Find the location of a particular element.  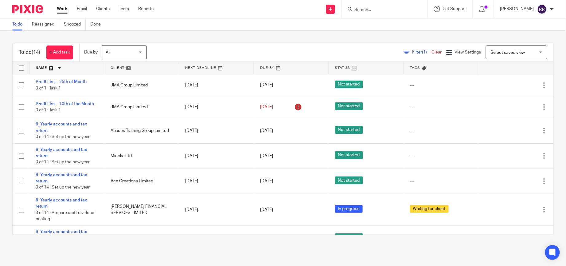

a: Clients is located at coordinates (103, 9).